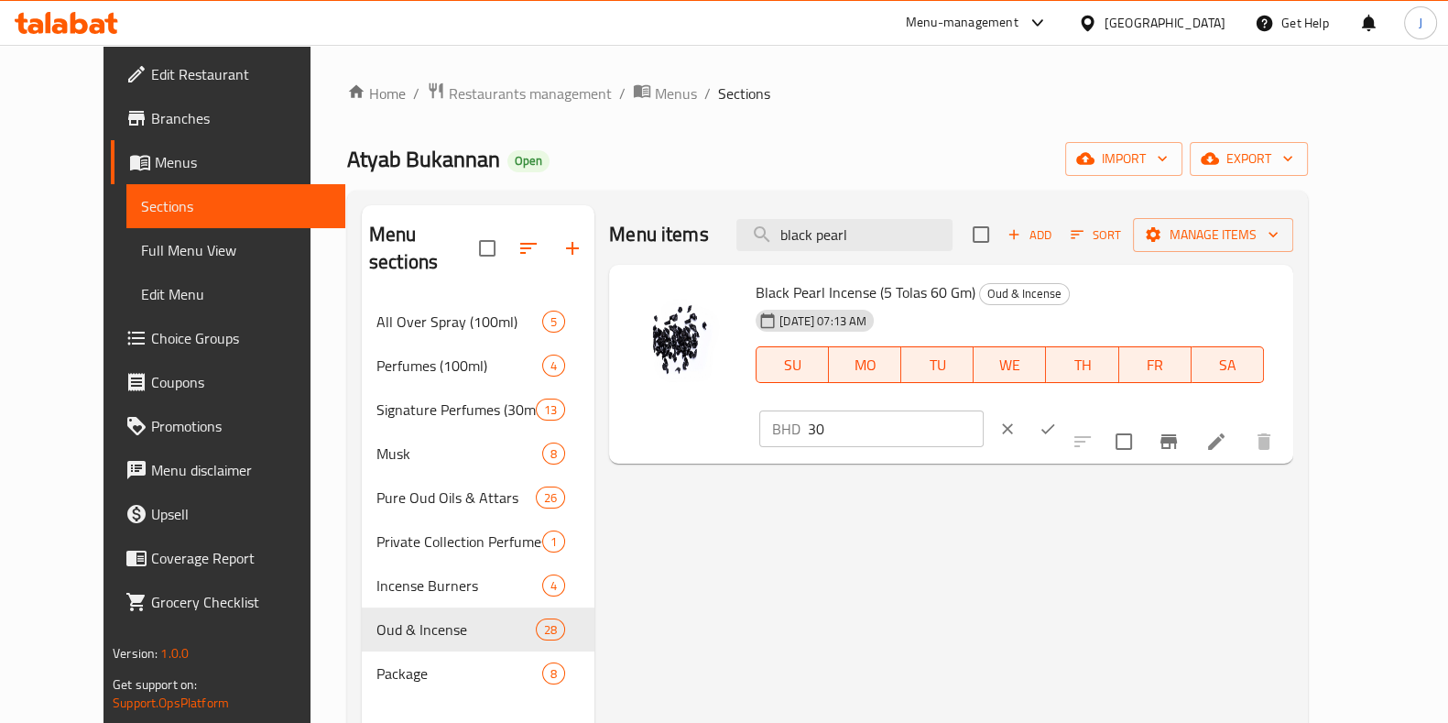  What do you see at coordinates (235, 294) in the screenshot?
I see `span: Edit Menu` at bounding box center [235, 294].